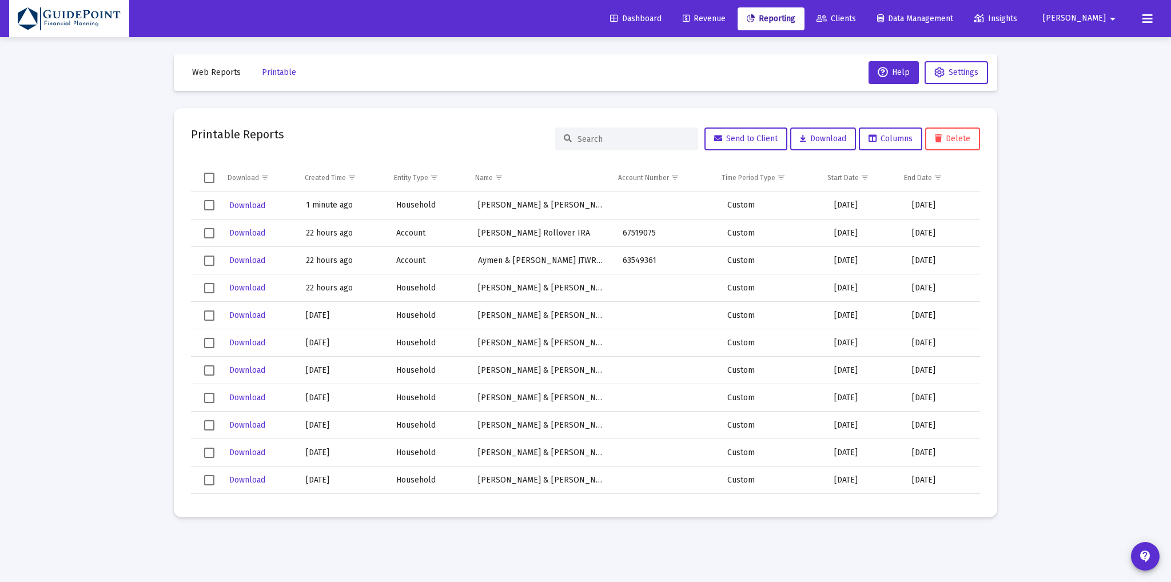 The image size is (1171, 582). I want to click on span: Dashboard, so click(636, 18).